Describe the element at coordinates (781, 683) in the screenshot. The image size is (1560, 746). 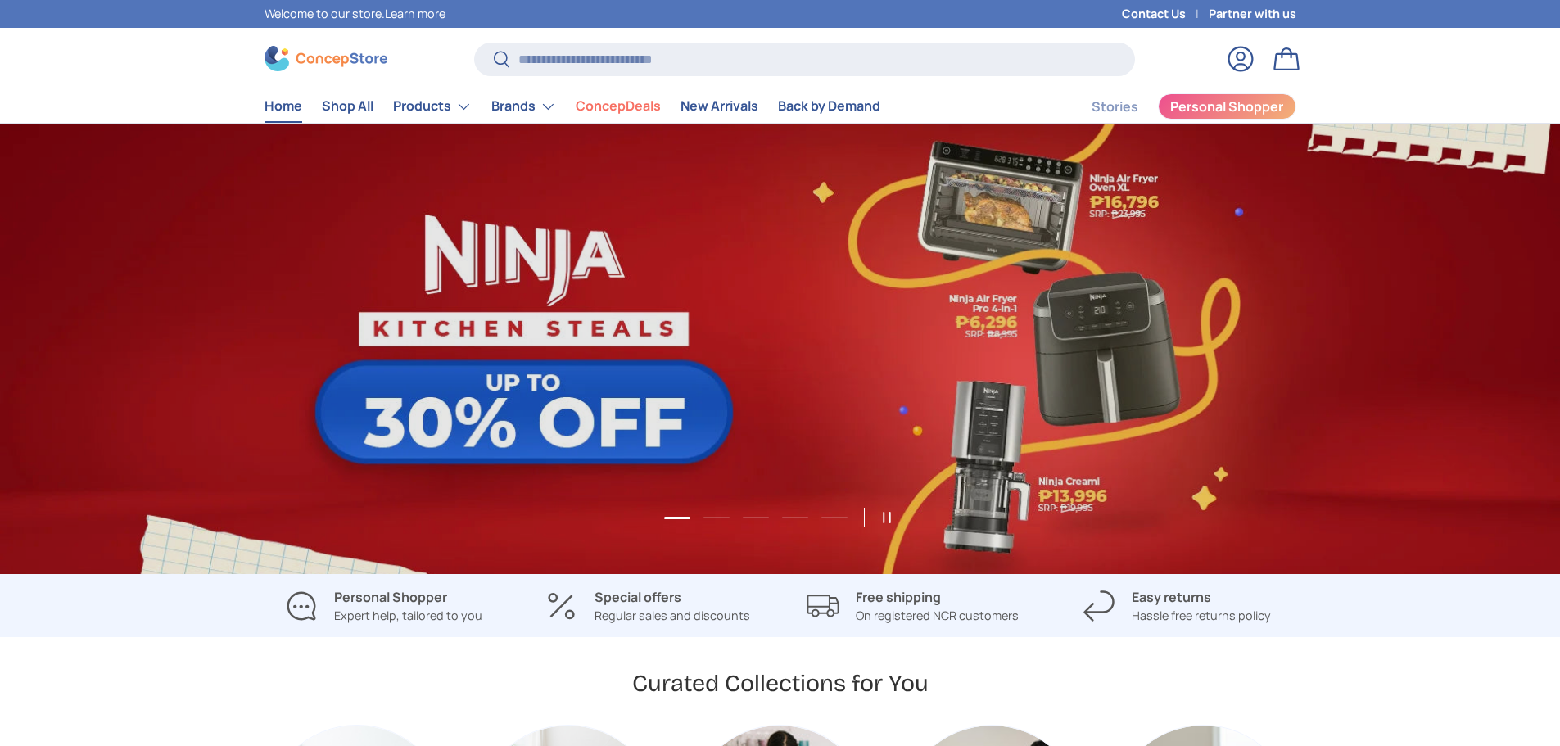
I see `h2: Curated Collections for You` at that location.